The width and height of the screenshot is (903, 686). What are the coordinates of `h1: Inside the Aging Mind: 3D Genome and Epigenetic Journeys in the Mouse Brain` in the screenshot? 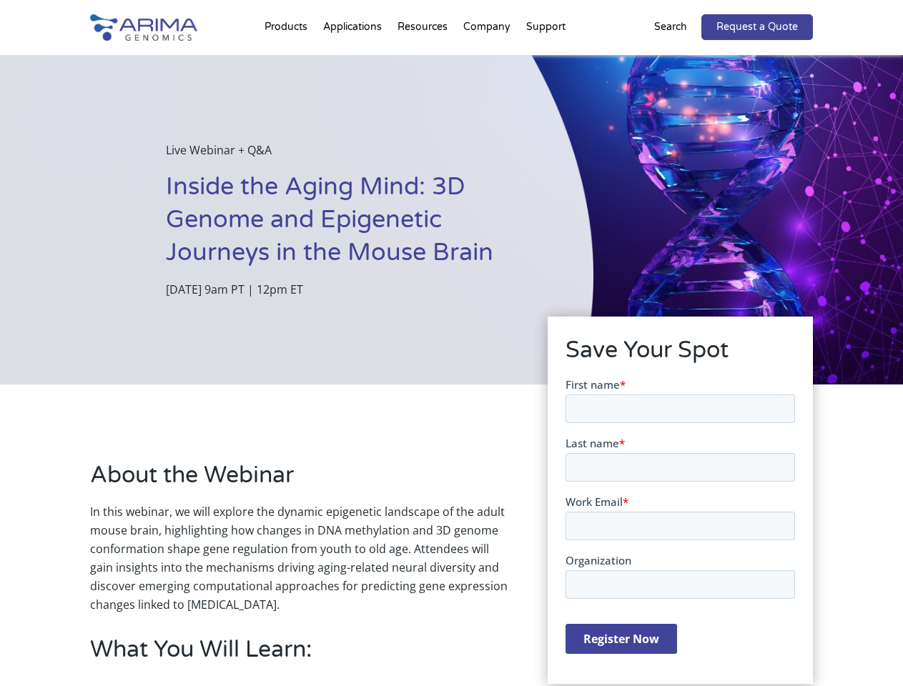 It's located at (343, 225).